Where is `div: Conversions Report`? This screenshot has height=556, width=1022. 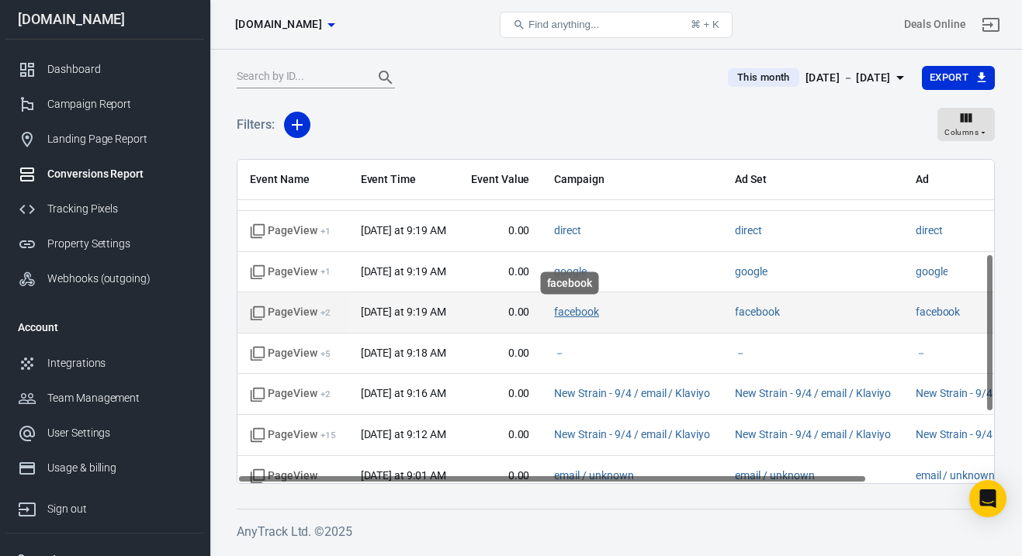
div: Conversions Report is located at coordinates (119, 174).